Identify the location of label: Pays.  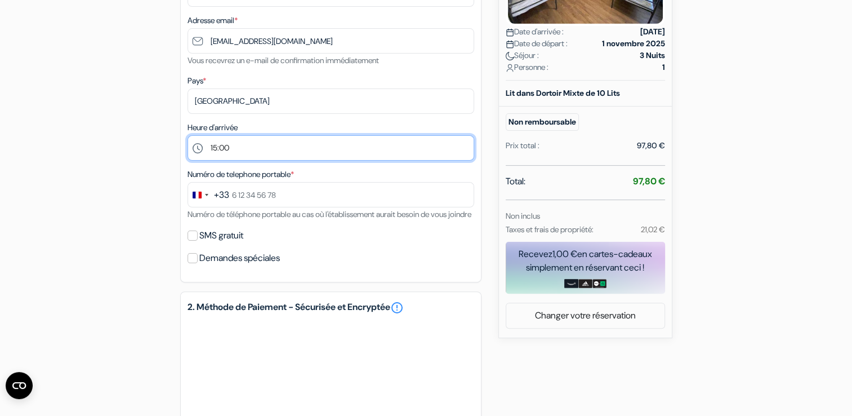
(197, 81).